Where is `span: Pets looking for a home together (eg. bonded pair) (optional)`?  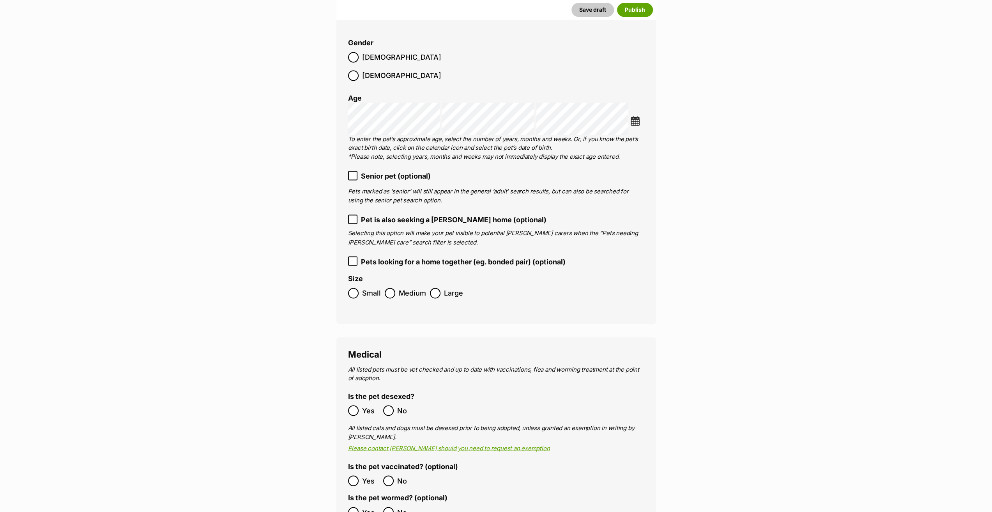 span: Pets looking for a home together (eg. bonded pair) (optional) is located at coordinates (463, 261).